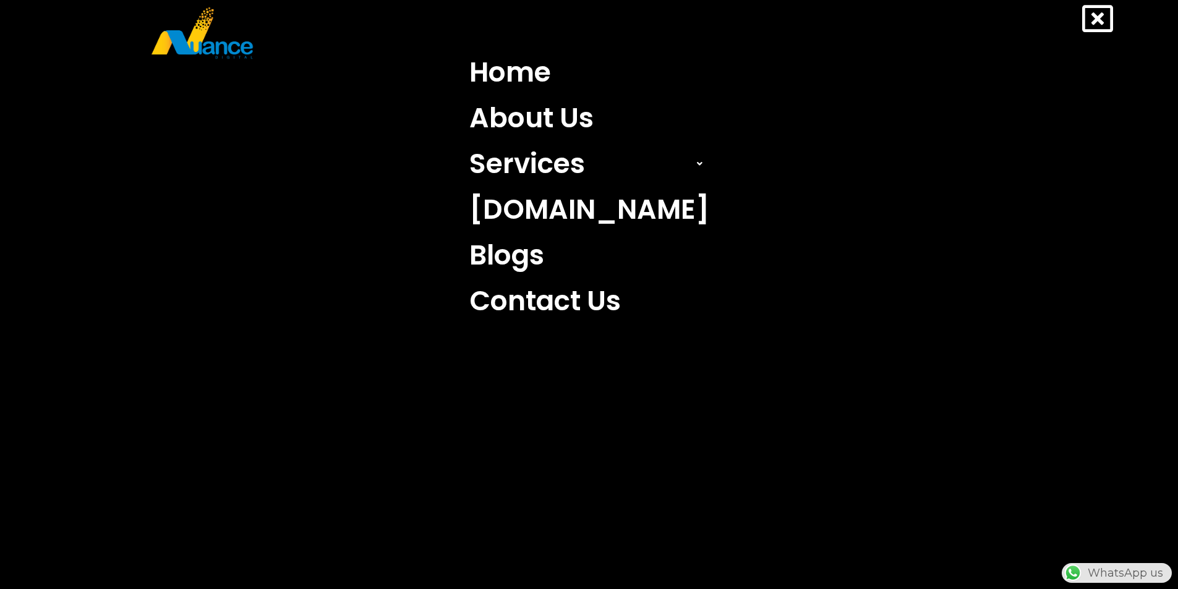 This screenshot has width=1178, height=589. I want to click on a: Home, so click(589, 72).